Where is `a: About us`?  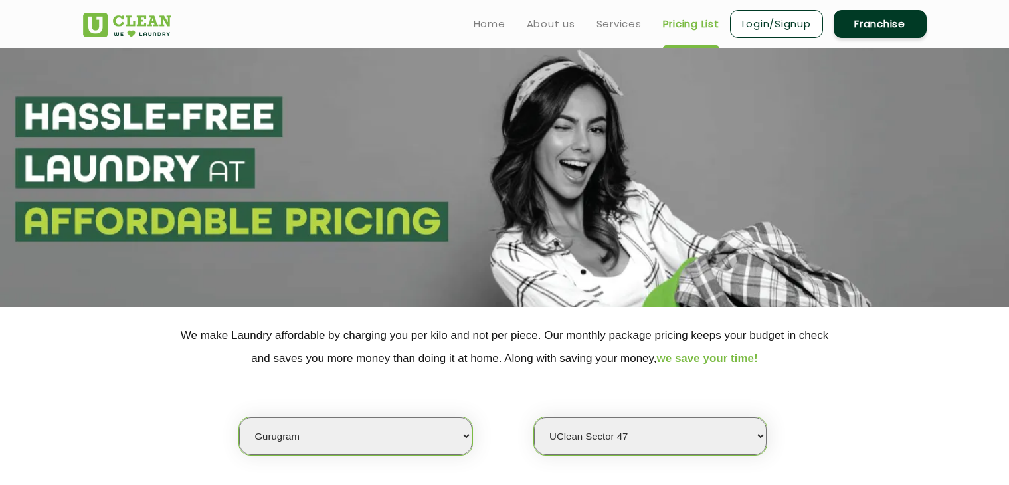
a: About us is located at coordinates (550, 24).